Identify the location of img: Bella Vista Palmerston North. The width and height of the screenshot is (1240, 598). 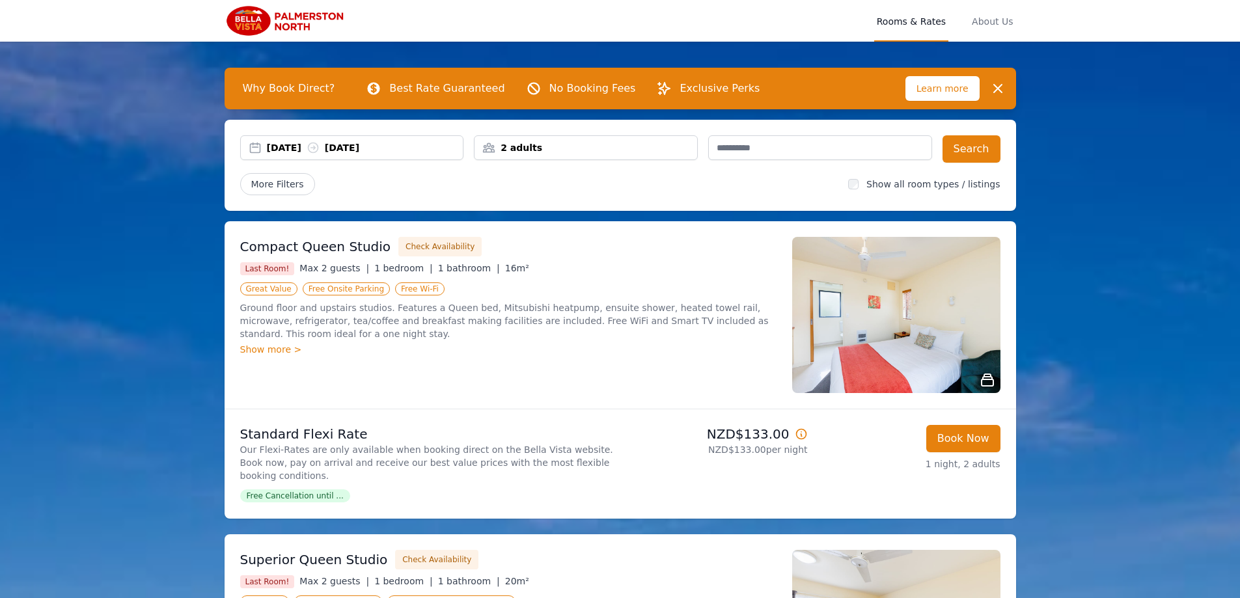
(287, 21).